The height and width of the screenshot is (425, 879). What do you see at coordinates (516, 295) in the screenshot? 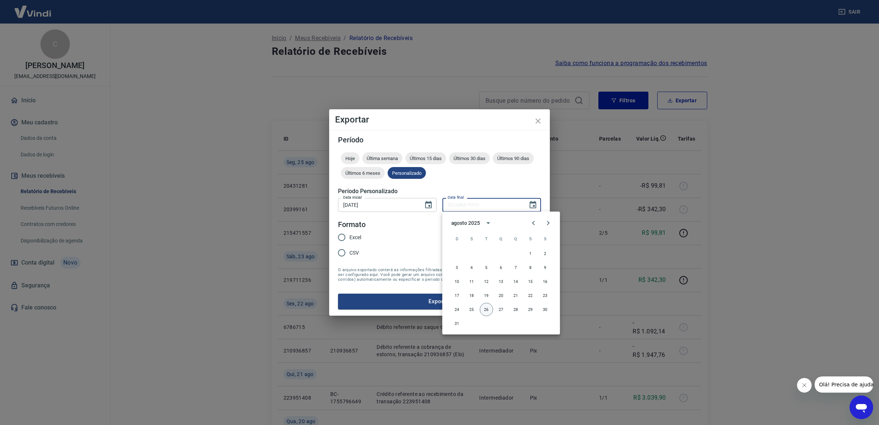
I see `button: 21` at bounding box center [516, 295].